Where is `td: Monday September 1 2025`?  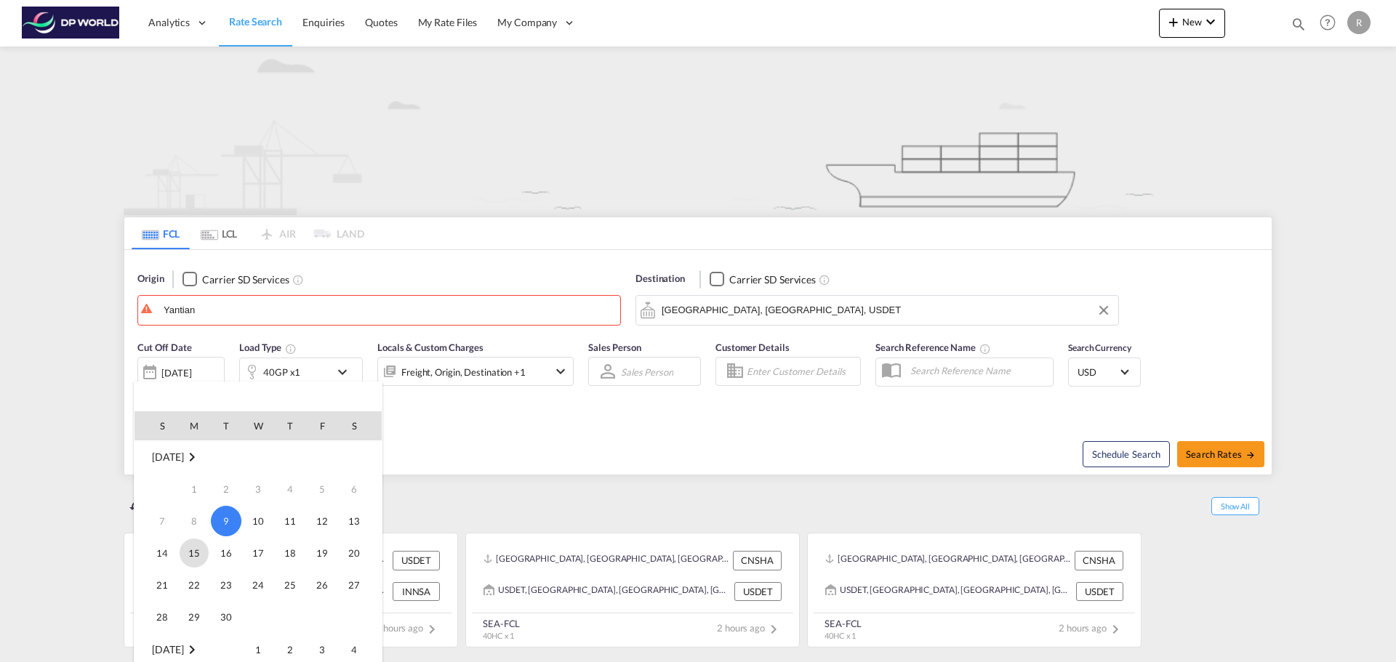 td: Monday September 1 2025 is located at coordinates (194, 489).